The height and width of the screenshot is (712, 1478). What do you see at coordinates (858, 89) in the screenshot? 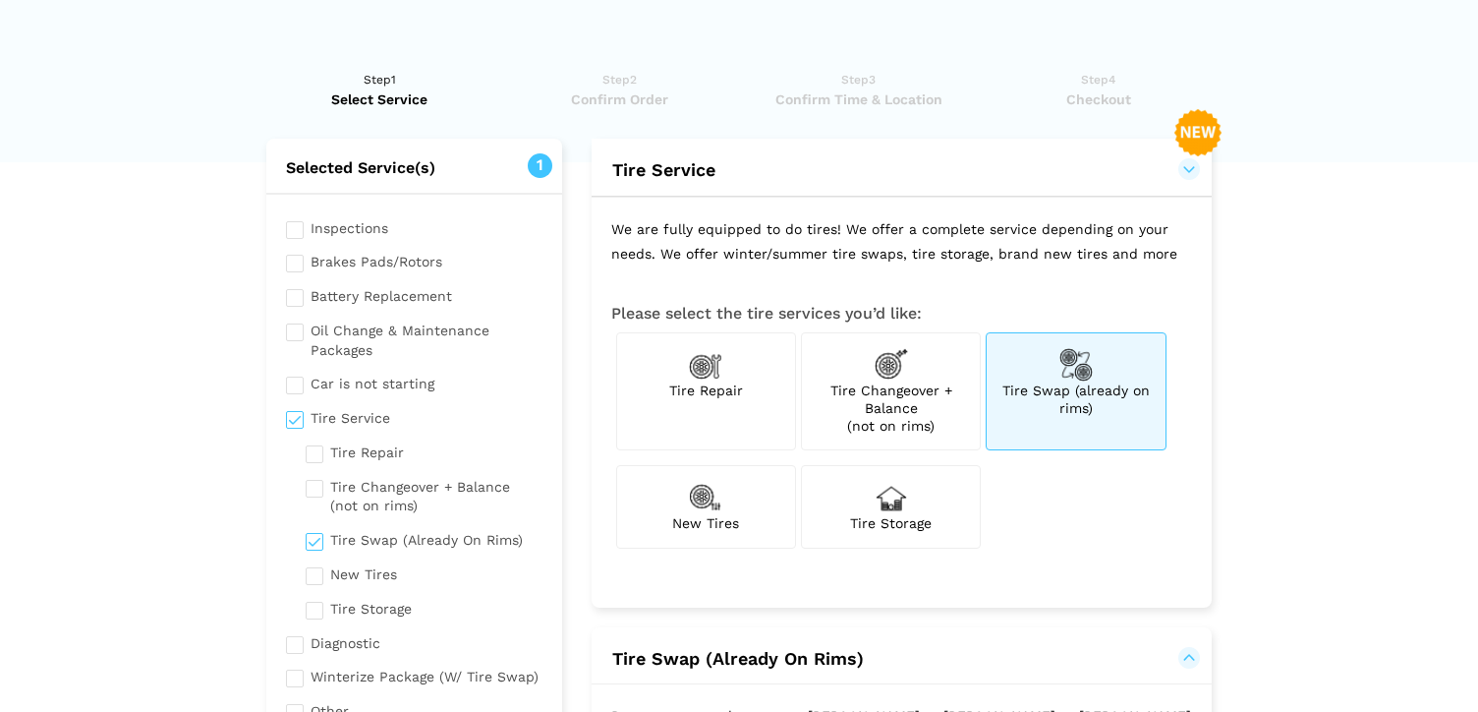
I see `a: Step3` at bounding box center [858, 89].